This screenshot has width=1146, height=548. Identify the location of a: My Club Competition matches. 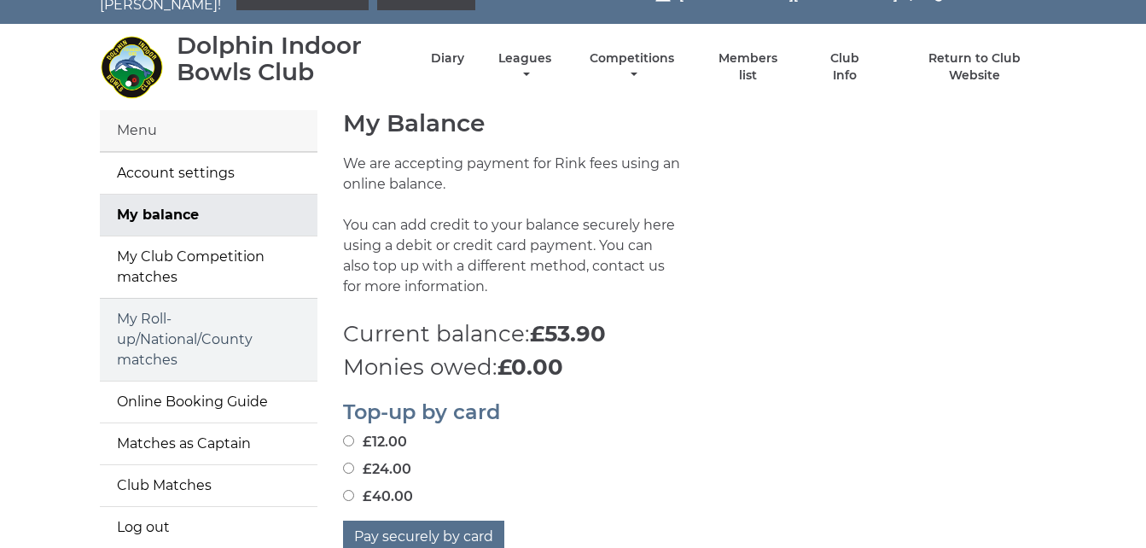
(208, 267).